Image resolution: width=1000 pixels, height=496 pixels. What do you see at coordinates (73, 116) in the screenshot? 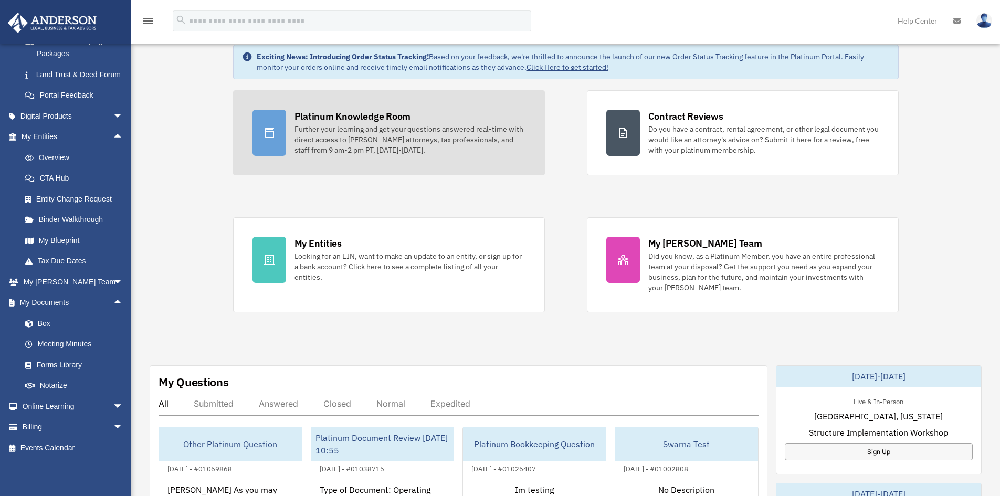
I see `a: Digital Productsarrow_drop_down` at bounding box center [73, 116].